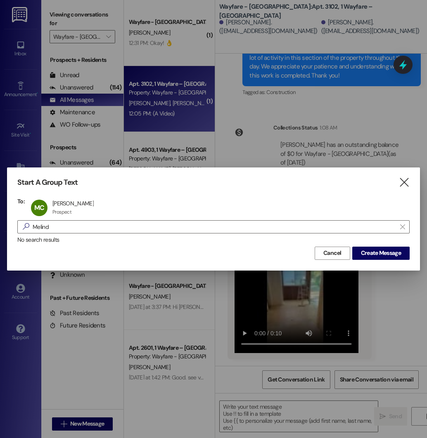 Image resolution: width=427 pixels, height=438 pixels. What do you see at coordinates (47, 182) in the screenshot?
I see `h3: Start A Group Text` at bounding box center [47, 182].